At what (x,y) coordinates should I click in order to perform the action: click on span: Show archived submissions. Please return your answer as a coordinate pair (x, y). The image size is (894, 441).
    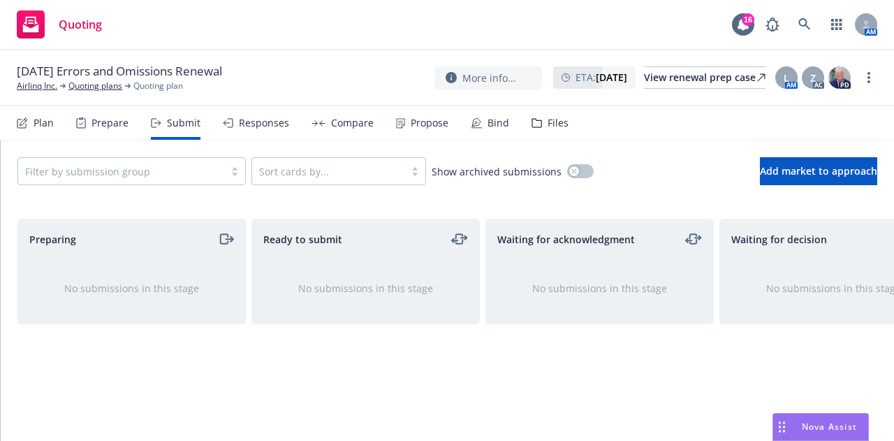
    Looking at the image, I should click on (496, 171).